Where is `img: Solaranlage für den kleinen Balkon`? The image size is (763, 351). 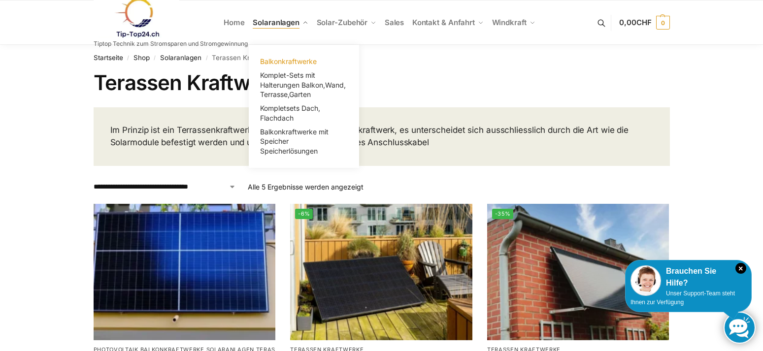 img: Solaranlage für den kleinen Balkon is located at coordinates (185, 272).